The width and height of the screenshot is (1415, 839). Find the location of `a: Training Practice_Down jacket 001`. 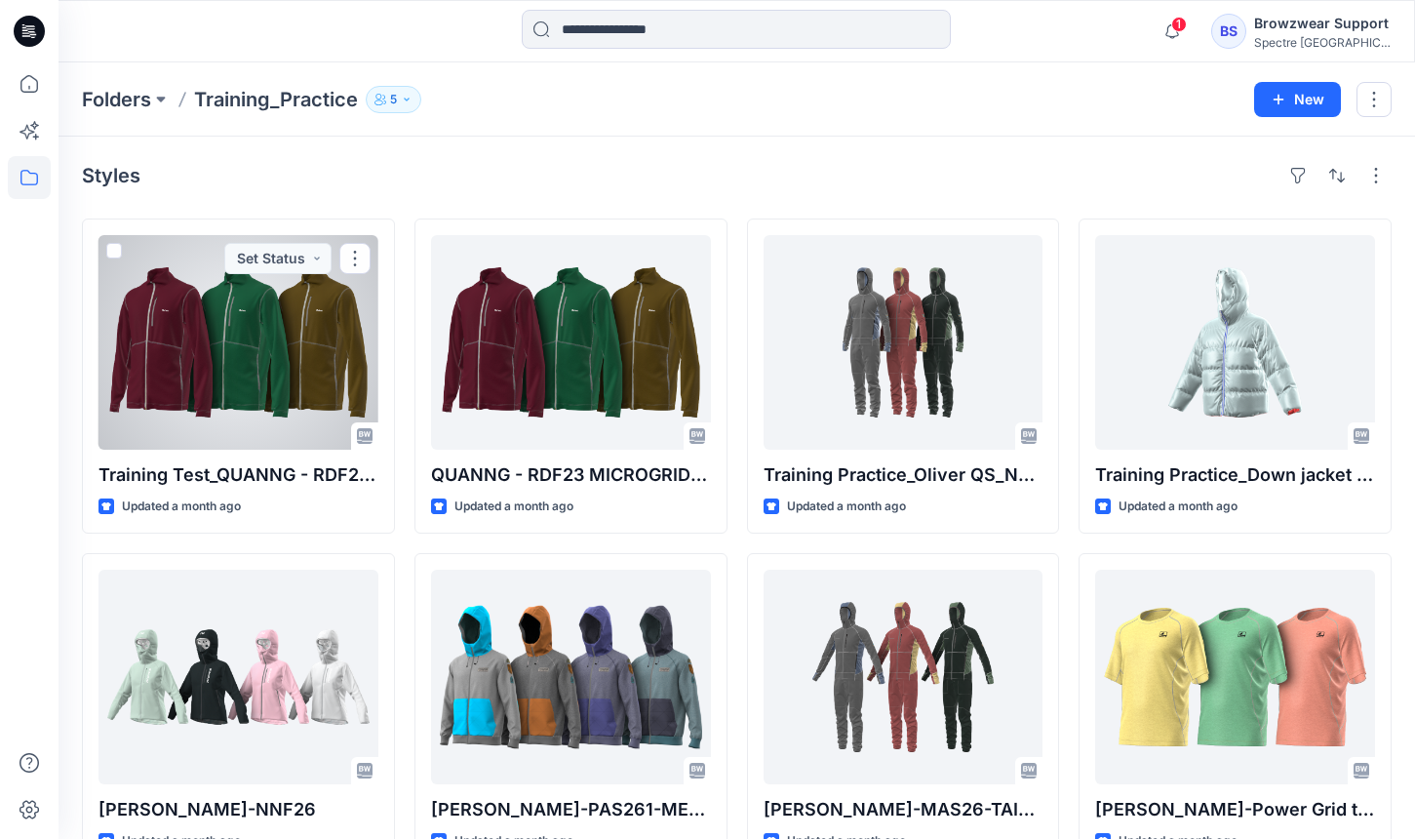

a: Training Practice_Down jacket 001 is located at coordinates (1235, 342).